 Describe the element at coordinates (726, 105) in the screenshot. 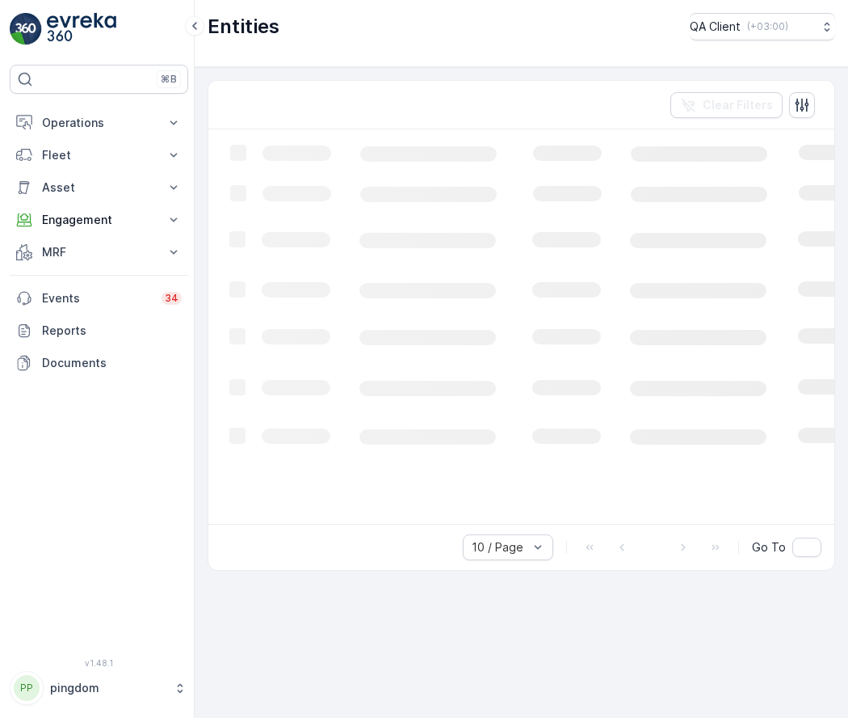

I see `button: Clear Filters` at that location.